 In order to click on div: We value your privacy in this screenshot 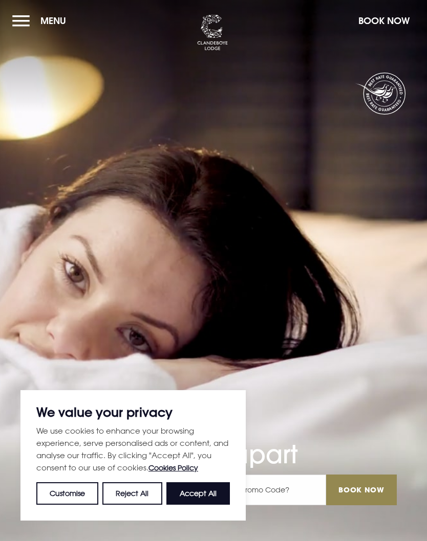, I will do `click(133, 455)`.